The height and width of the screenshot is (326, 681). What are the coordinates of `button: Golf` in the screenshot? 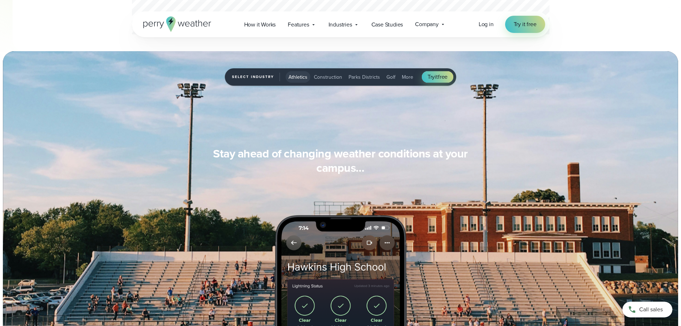 It's located at (391, 77).